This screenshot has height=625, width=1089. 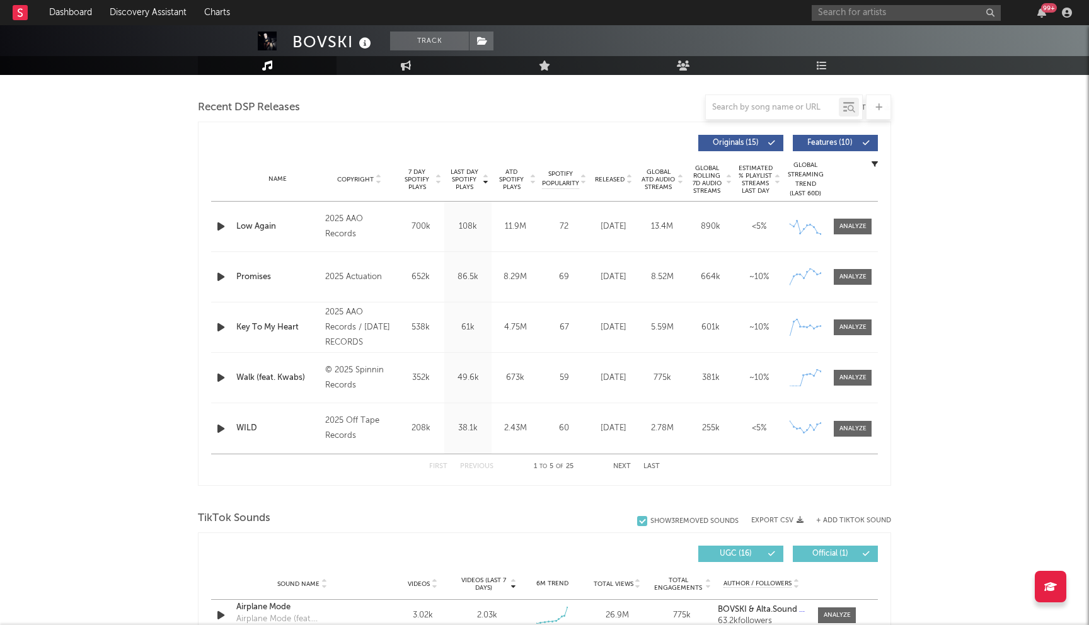 What do you see at coordinates (662, 328) in the screenshot?
I see `div: 5.59M` at bounding box center [662, 328].